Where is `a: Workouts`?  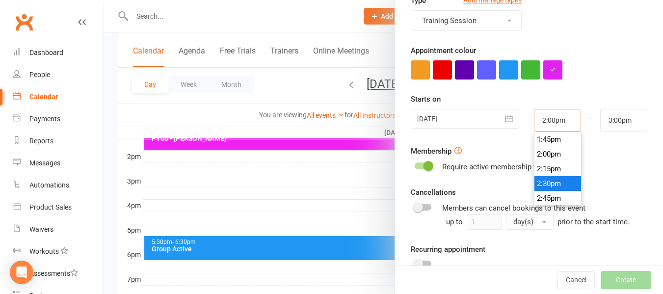
a: Workouts is located at coordinates (58, 251).